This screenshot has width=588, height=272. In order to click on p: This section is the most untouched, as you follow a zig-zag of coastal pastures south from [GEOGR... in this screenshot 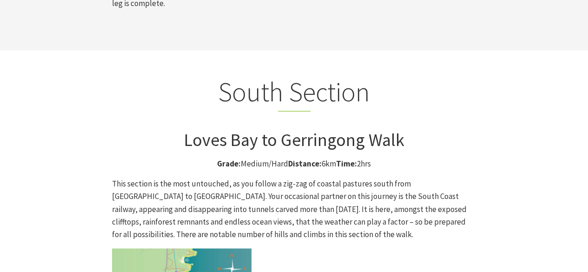, I will do `click(294, 209)`.